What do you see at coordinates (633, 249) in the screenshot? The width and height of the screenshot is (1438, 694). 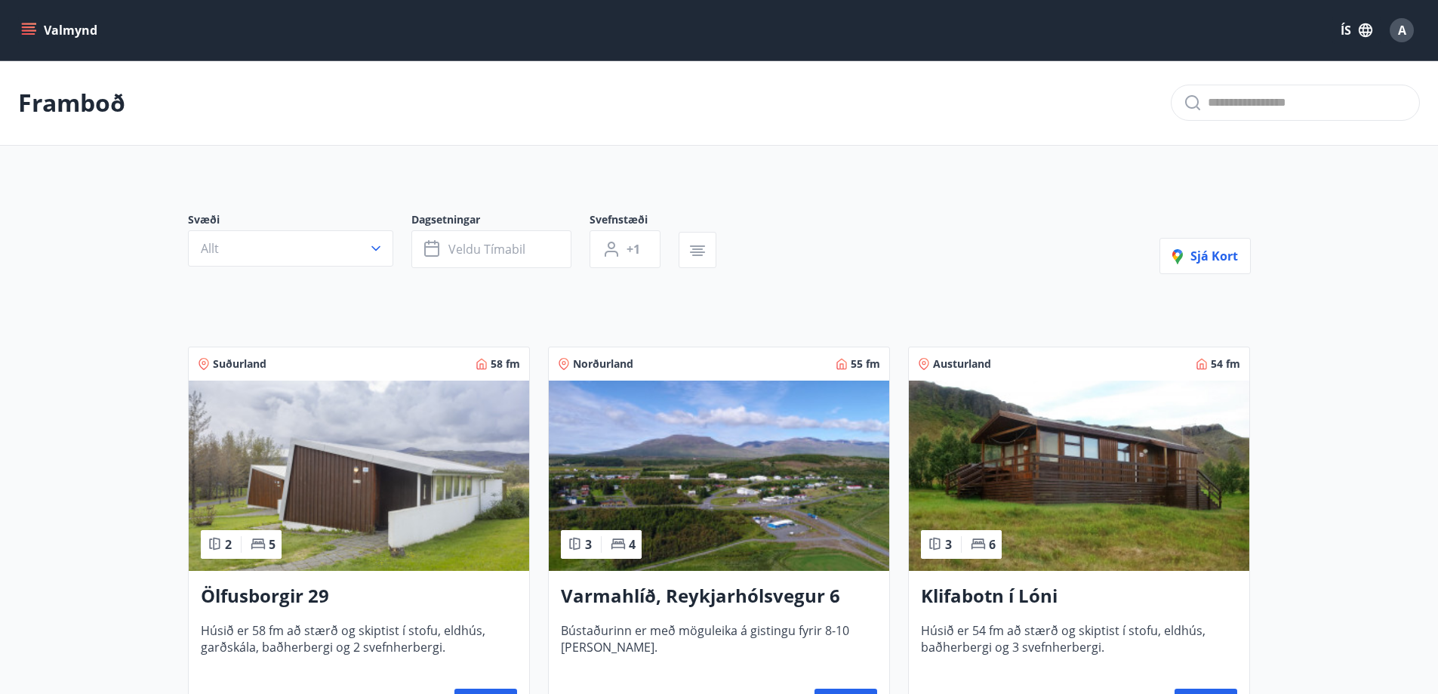 I see `span: +1` at bounding box center [633, 249].